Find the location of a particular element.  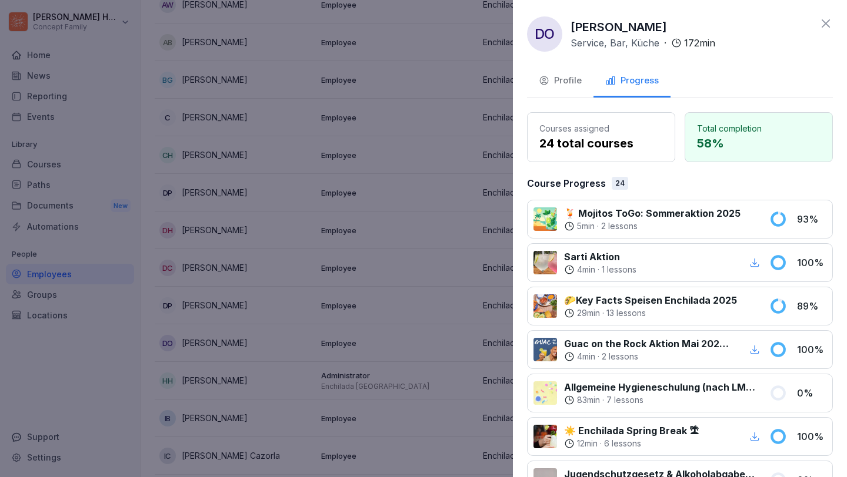

p: 5 min is located at coordinates (586, 226).